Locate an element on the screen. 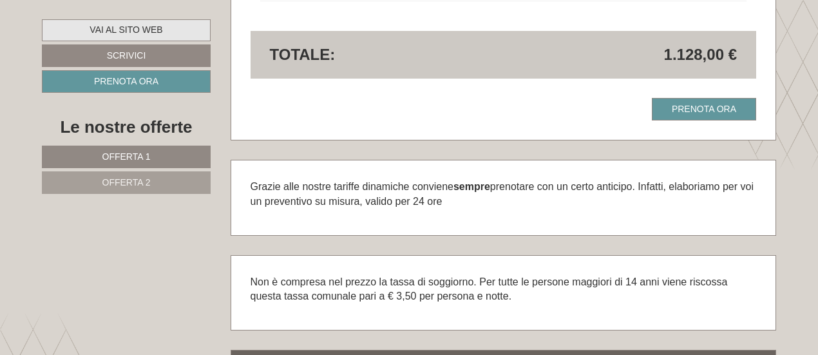 Image resolution: width=818 pixels, height=355 pixels. div: mercoledì is located at coordinates (252, 21).